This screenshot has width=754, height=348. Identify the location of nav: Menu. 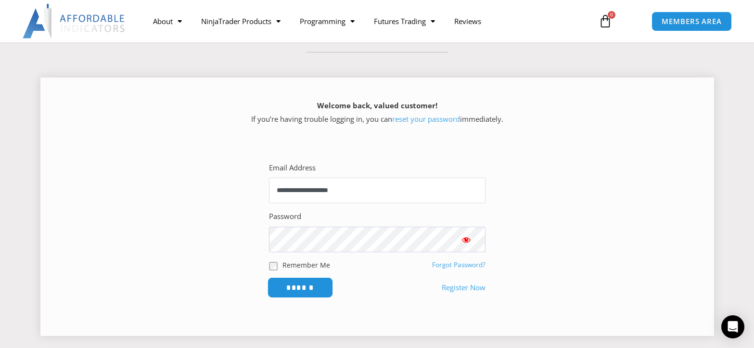
(366, 21).